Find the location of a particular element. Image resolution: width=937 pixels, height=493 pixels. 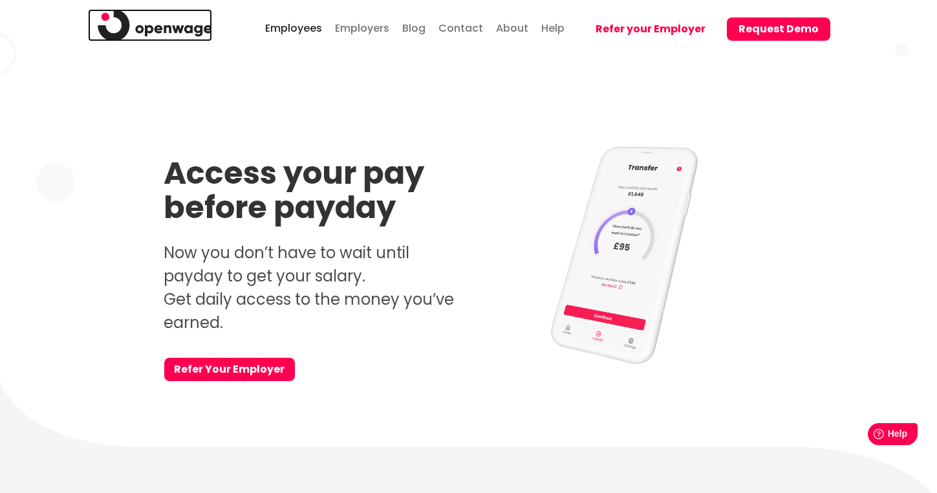

a: Request Demo is located at coordinates (774, 30).